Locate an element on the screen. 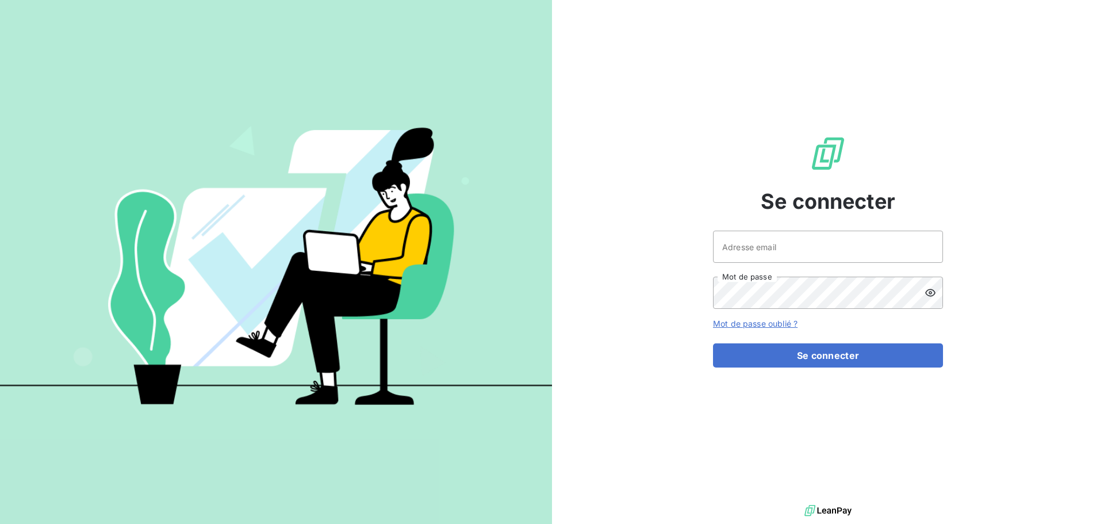  img: logo is located at coordinates (828, 511).